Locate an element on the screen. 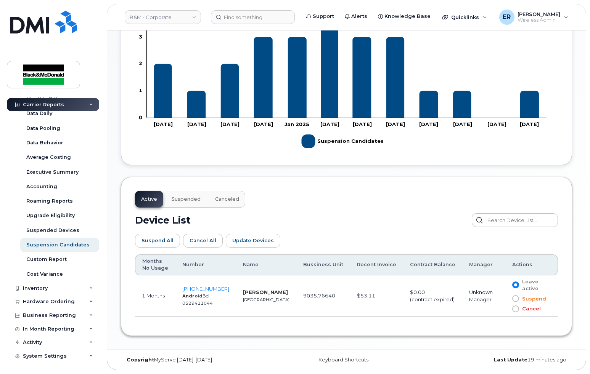 Image resolution: width=590 pixels, height=374 pixels. a: Knowledge Base is located at coordinates (404, 16).